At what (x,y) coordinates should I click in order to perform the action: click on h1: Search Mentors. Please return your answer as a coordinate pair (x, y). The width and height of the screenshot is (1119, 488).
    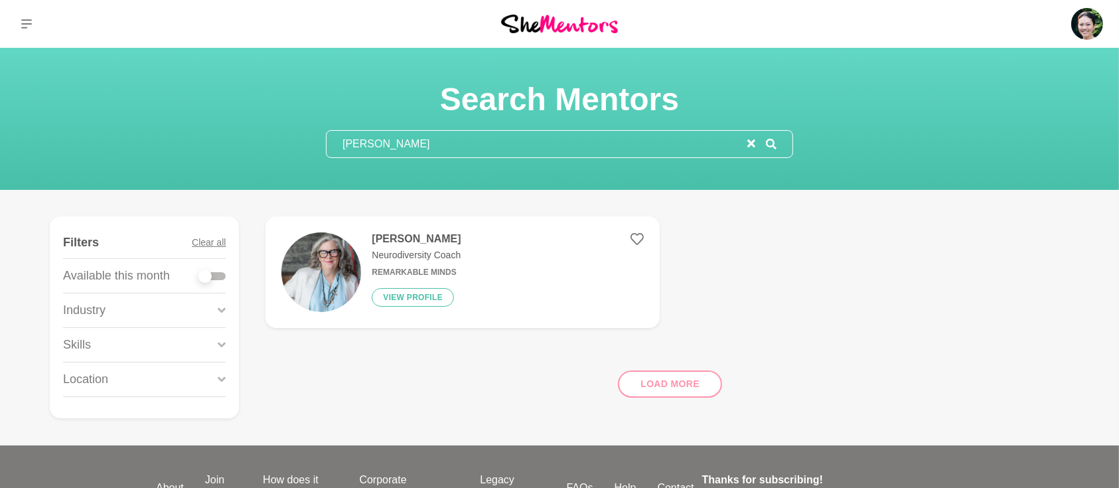
    Looking at the image, I should click on (559, 100).